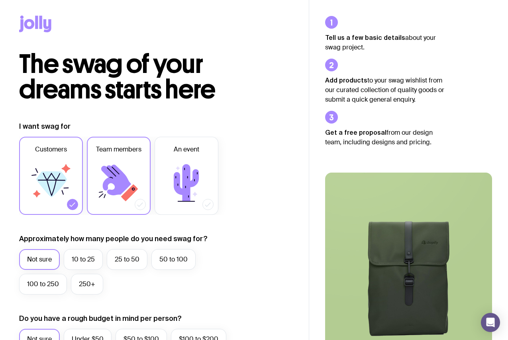 The image size is (508, 340). Describe the element at coordinates (43, 284) in the screenshot. I see `label: 100 to 250` at that location.